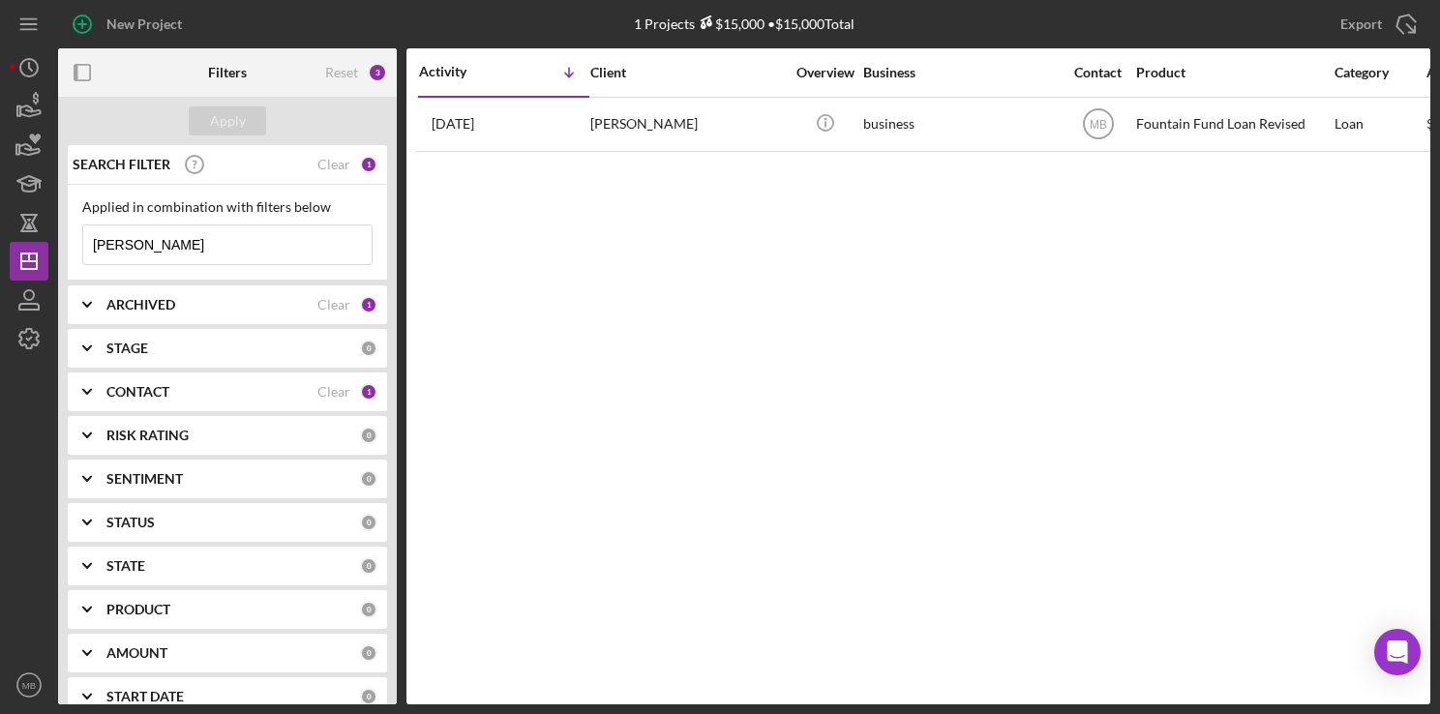 This screenshot has width=1440, height=714. Describe the element at coordinates (342, 73) in the screenshot. I see `div: Reset` at that location.